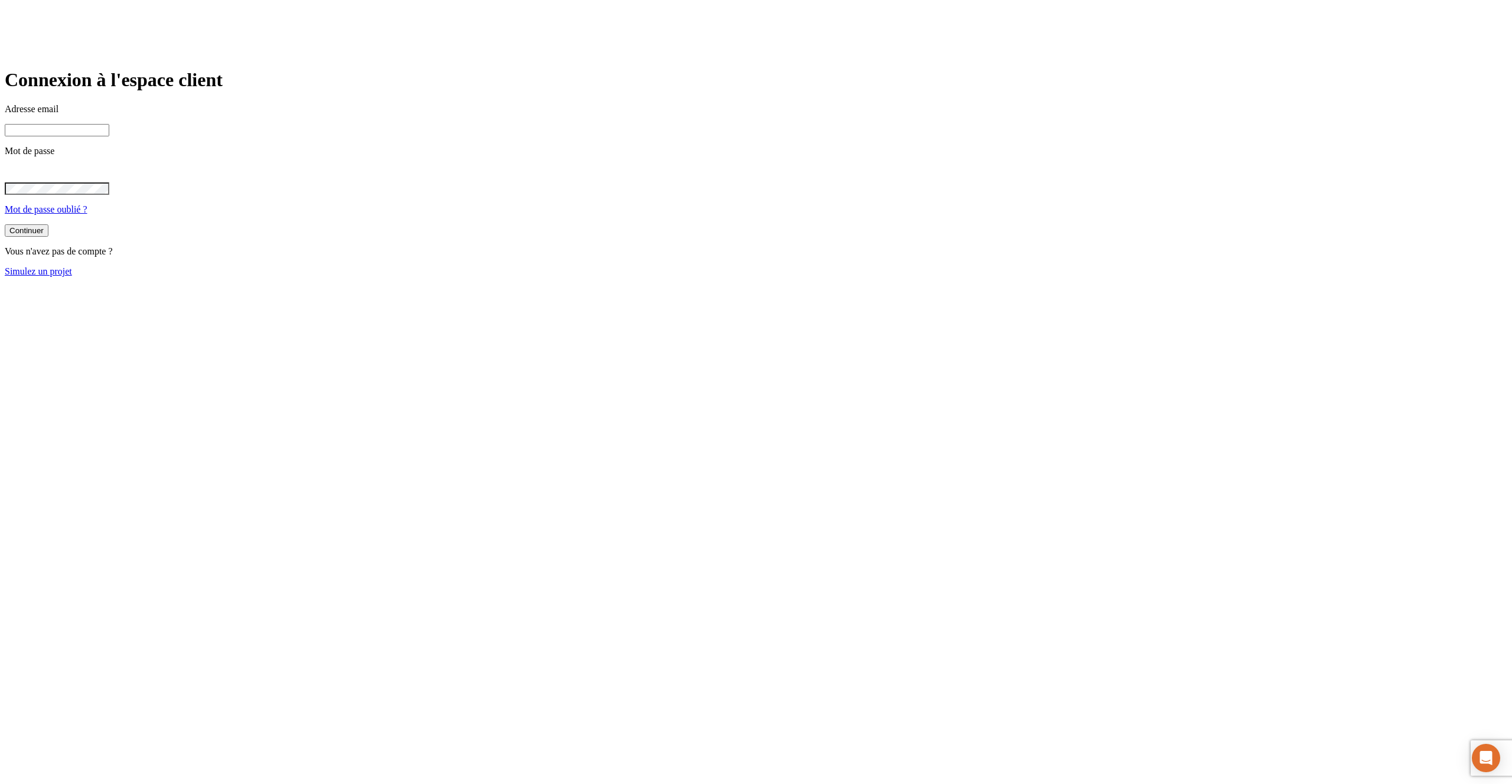 The width and height of the screenshot is (1512, 784). What do you see at coordinates (39, 271) in the screenshot?
I see `a: Simulez un projet` at bounding box center [39, 271].